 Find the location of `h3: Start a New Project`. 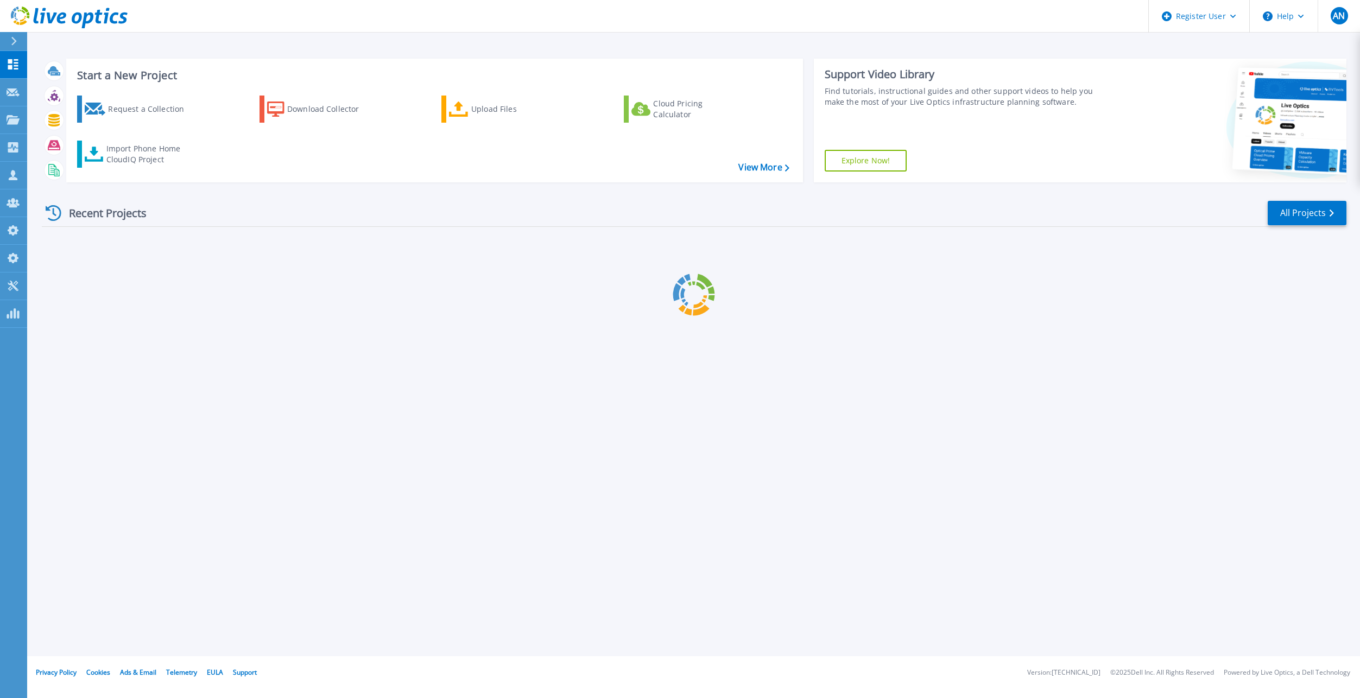

h3: Start a New Project is located at coordinates (433, 75).